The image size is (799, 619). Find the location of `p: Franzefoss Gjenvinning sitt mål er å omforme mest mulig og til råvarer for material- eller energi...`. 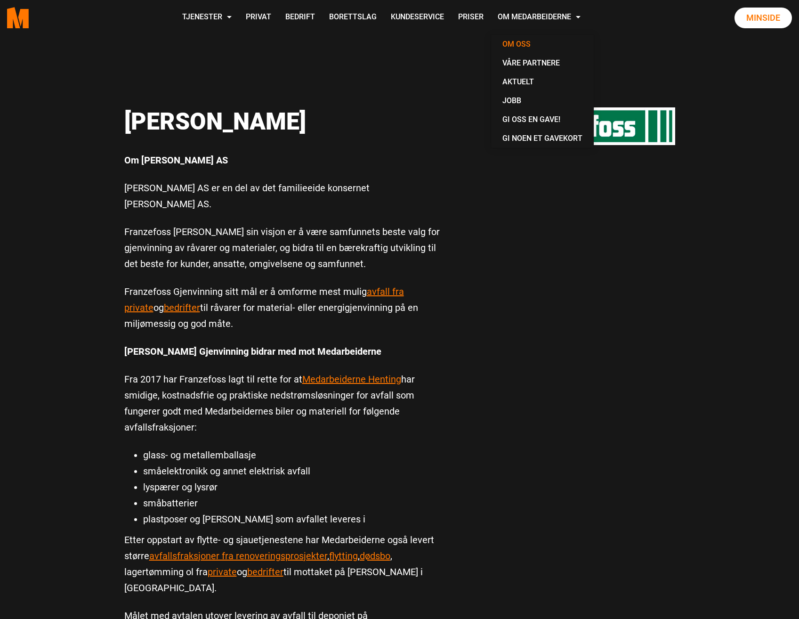

p: Franzefoss Gjenvinning sitt mål er å omforme mest mulig og til råvarer for material- eller energi... is located at coordinates (282, 307).